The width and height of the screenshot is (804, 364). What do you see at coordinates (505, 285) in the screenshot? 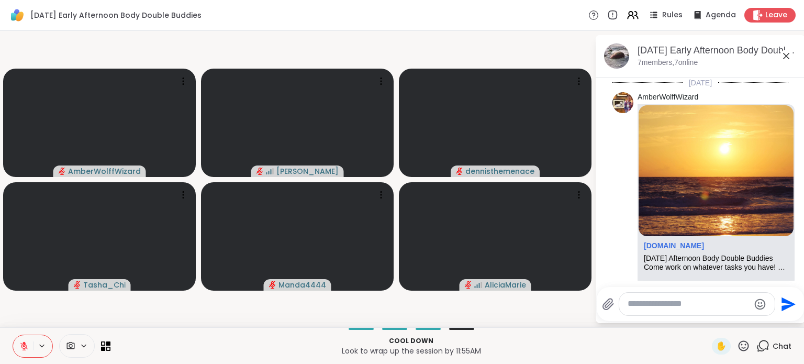
I see `span: AliciaMarie` at bounding box center [505, 285].